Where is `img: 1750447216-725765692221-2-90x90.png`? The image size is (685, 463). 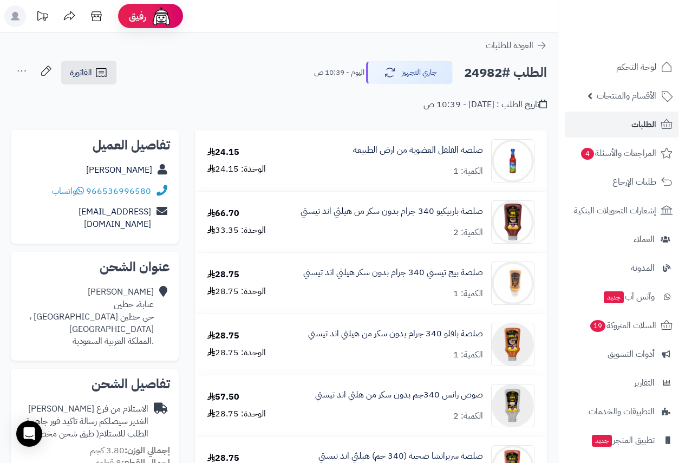 img: 1750447216-725765692221-2-90x90.png is located at coordinates (513, 405).